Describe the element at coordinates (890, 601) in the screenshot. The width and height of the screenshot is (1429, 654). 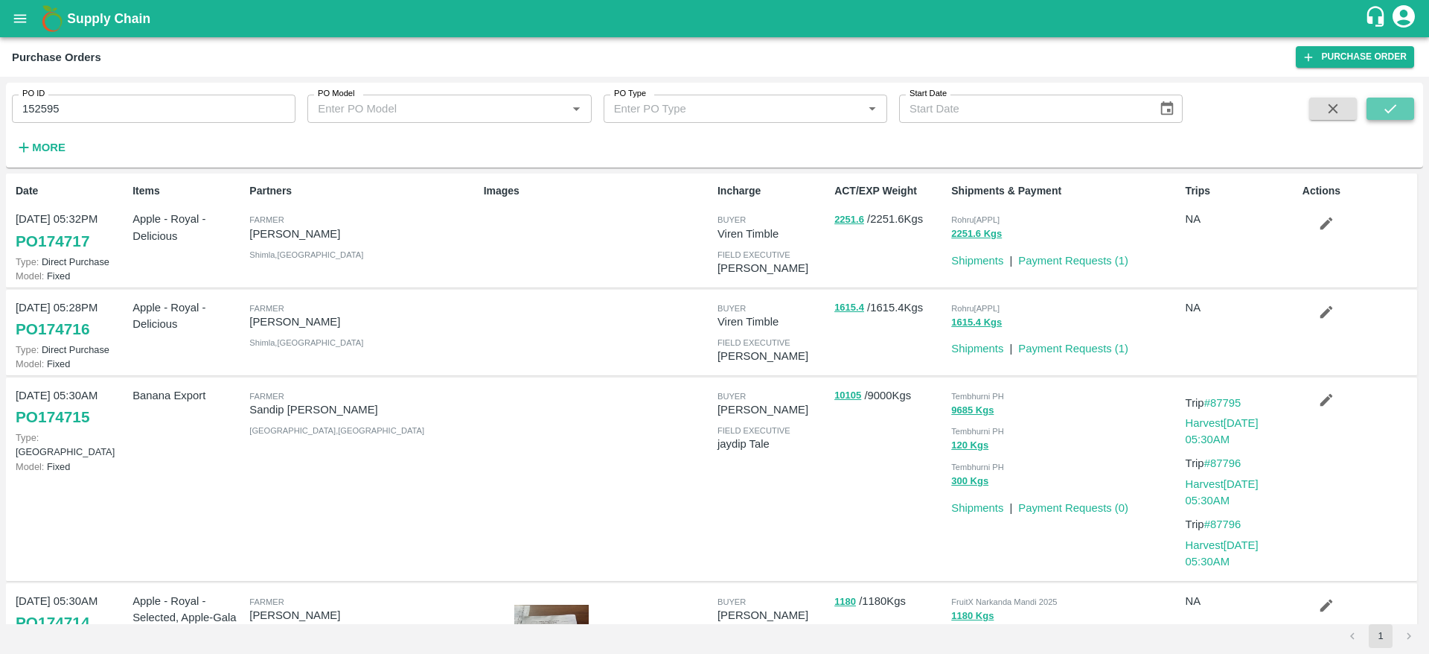
I see `p: / 1180 Kgs` at that location.